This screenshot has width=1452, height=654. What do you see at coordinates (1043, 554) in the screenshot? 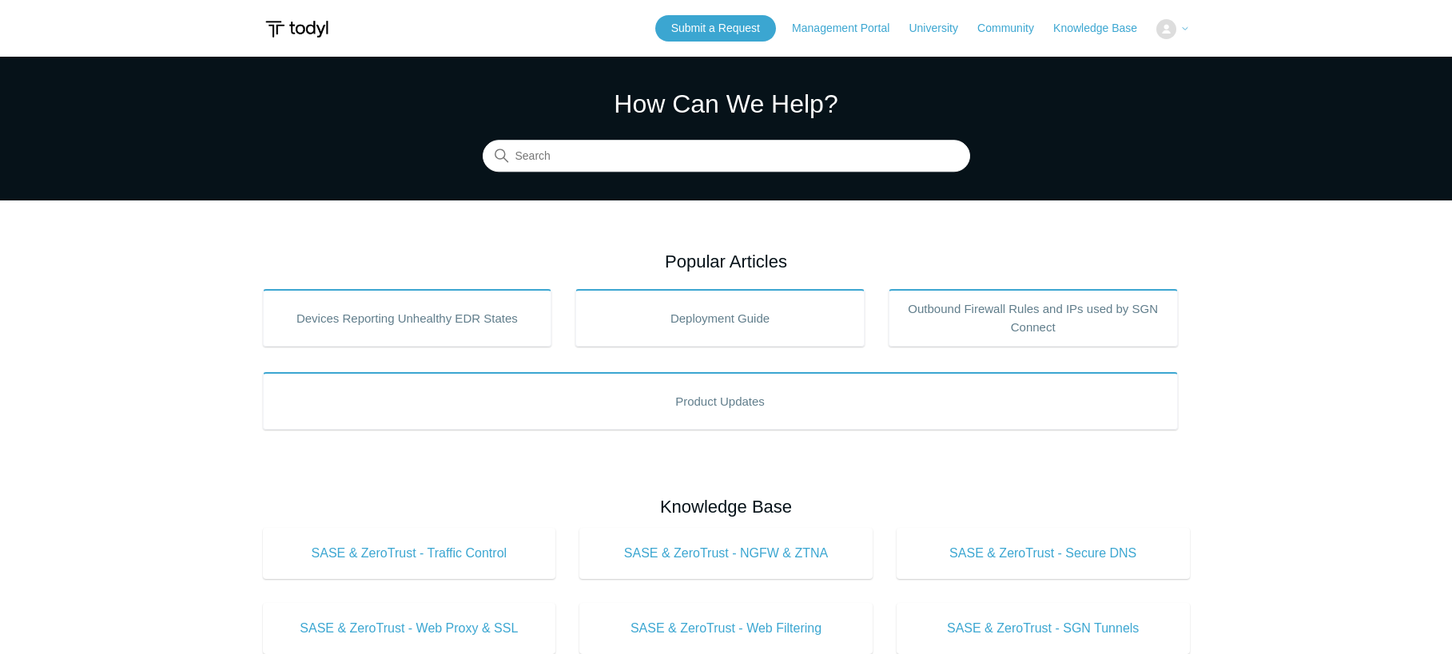
I see `a: SASE & ZeroTrust - Secure DNS` at bounding box center [1043, 554].